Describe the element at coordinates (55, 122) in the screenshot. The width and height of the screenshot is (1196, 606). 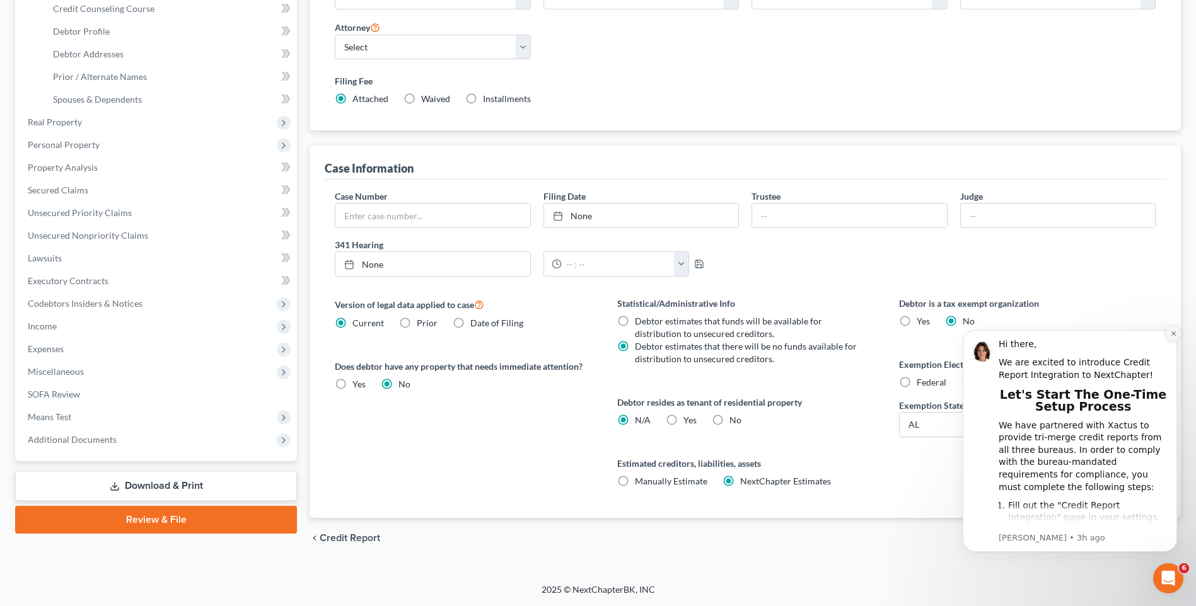
I see `span: Real Property` at that location.